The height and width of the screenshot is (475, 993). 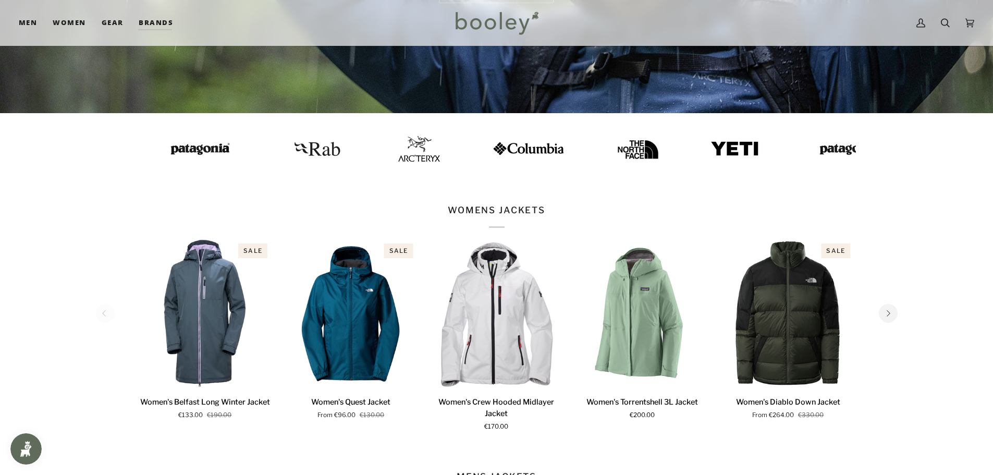 What do you see at coordinates (811, 416) in the screenshot?
I see `span: €330.00` at bounding box center [811, 416].